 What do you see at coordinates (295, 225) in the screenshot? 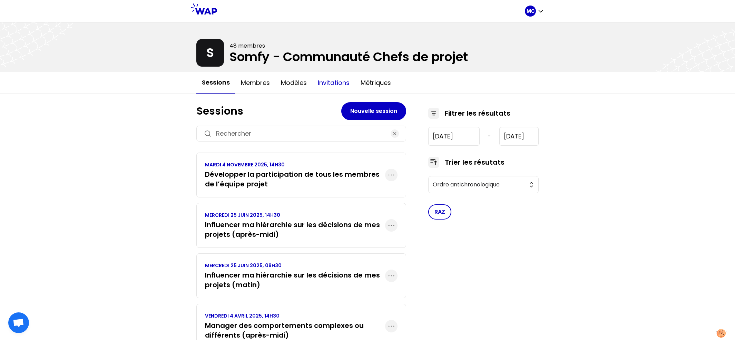
I see `a: MERCREDI 25 JUIN 2025, 14H30Influencer ma hiérarchie sur les décisions de mes projets (après-midi)` at bounding box center [295, 225].